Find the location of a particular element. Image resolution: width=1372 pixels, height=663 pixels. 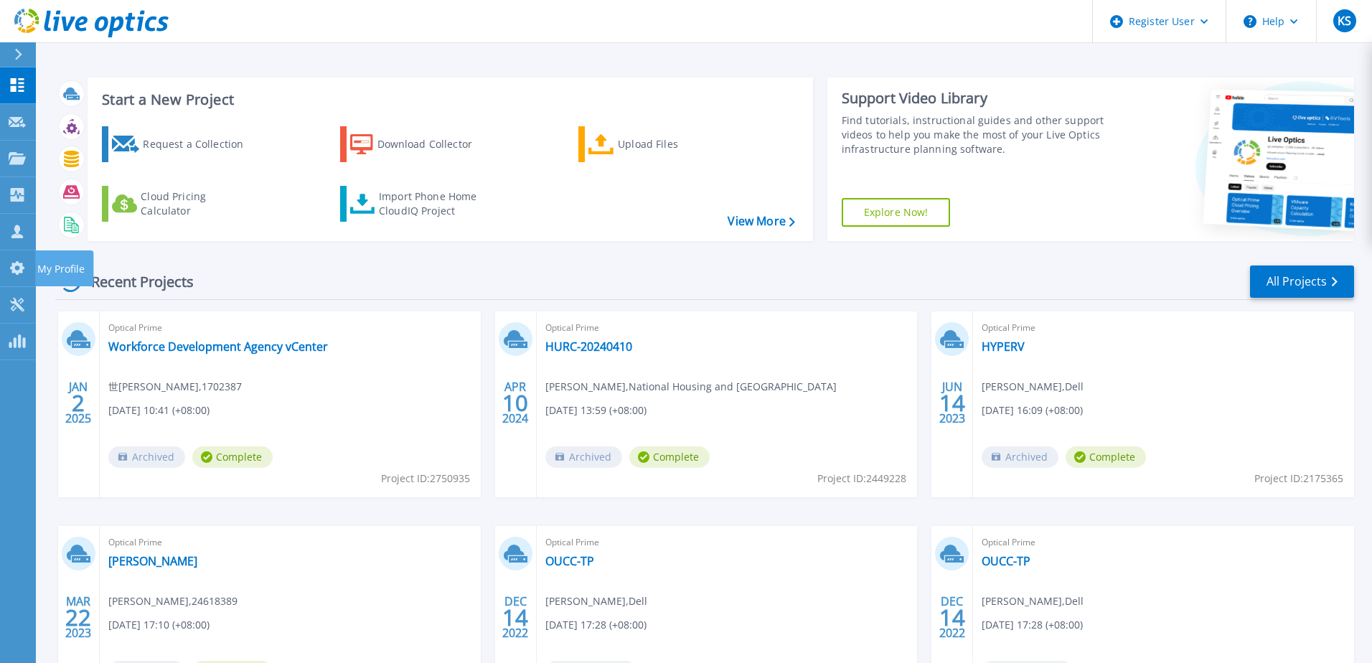

a: HYPERV is located at coordinates (1003, 346).